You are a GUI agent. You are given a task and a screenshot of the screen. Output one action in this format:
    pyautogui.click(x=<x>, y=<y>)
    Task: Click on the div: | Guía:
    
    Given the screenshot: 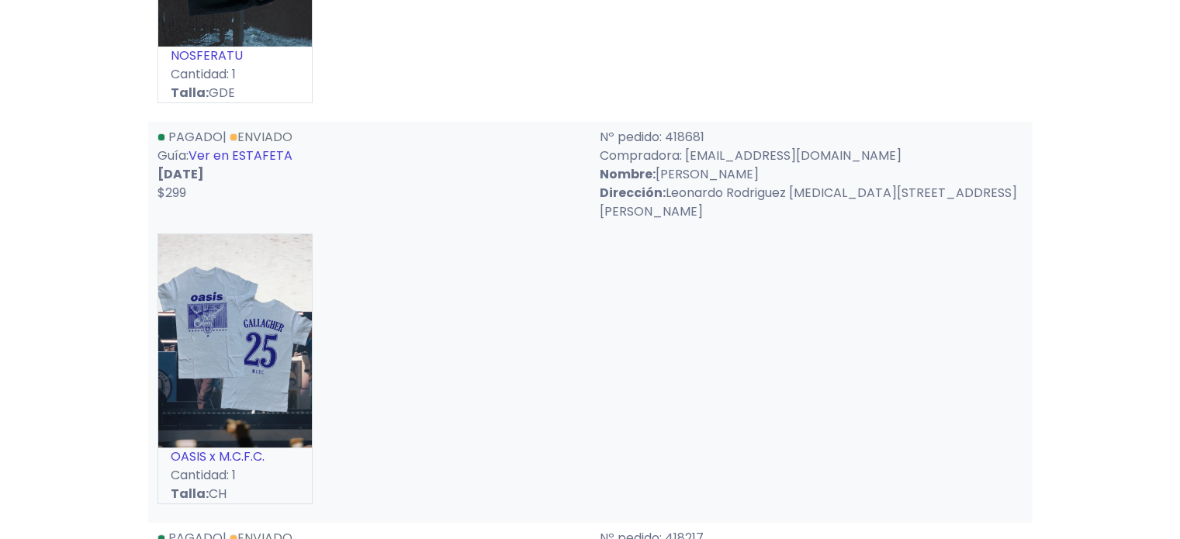 What is the action you would take?
    pyautogui.click(x=369, y=175)
    